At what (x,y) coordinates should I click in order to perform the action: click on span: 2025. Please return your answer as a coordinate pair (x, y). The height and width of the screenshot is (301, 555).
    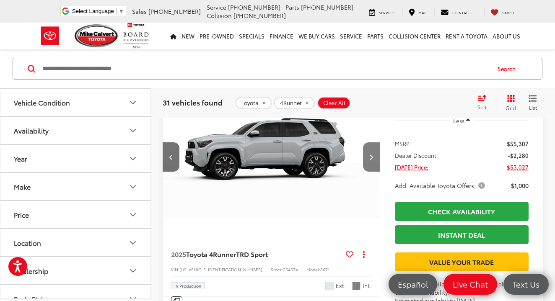
    Looking at the image, I should click on (179, 254).